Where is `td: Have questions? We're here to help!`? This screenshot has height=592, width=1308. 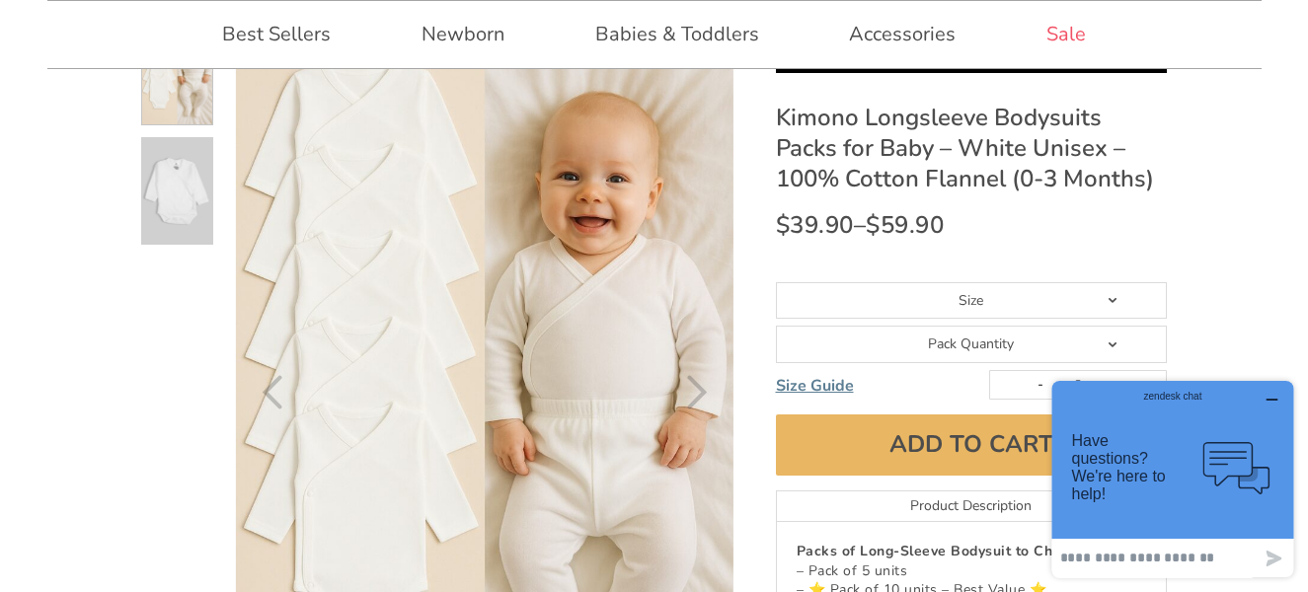 td: Have questions? We're here to help! is located at coordinates (79, 95).